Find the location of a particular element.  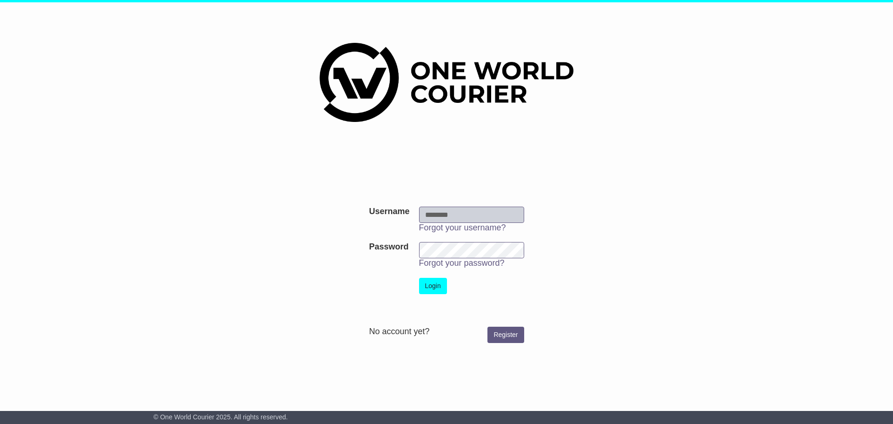

span: © One World Courier 2025. All rights reserved. is located at coordinates (221, 417).